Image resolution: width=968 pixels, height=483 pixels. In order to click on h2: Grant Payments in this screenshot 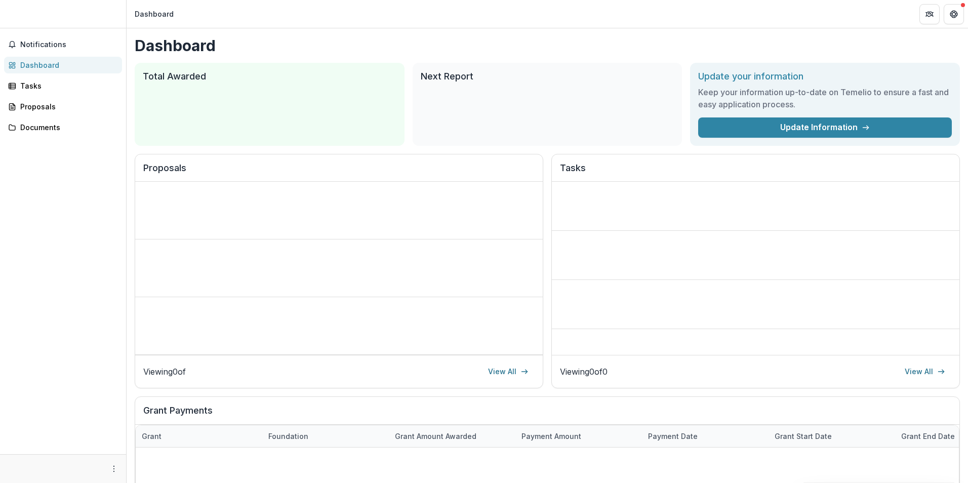, I will do `click(547, 415)`.